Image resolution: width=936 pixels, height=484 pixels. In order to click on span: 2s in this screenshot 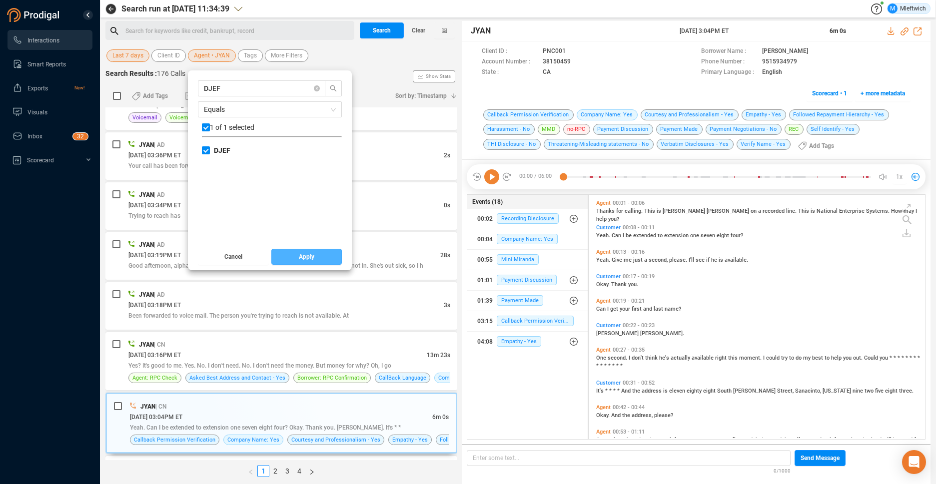, I will do `click(447, 155)`.